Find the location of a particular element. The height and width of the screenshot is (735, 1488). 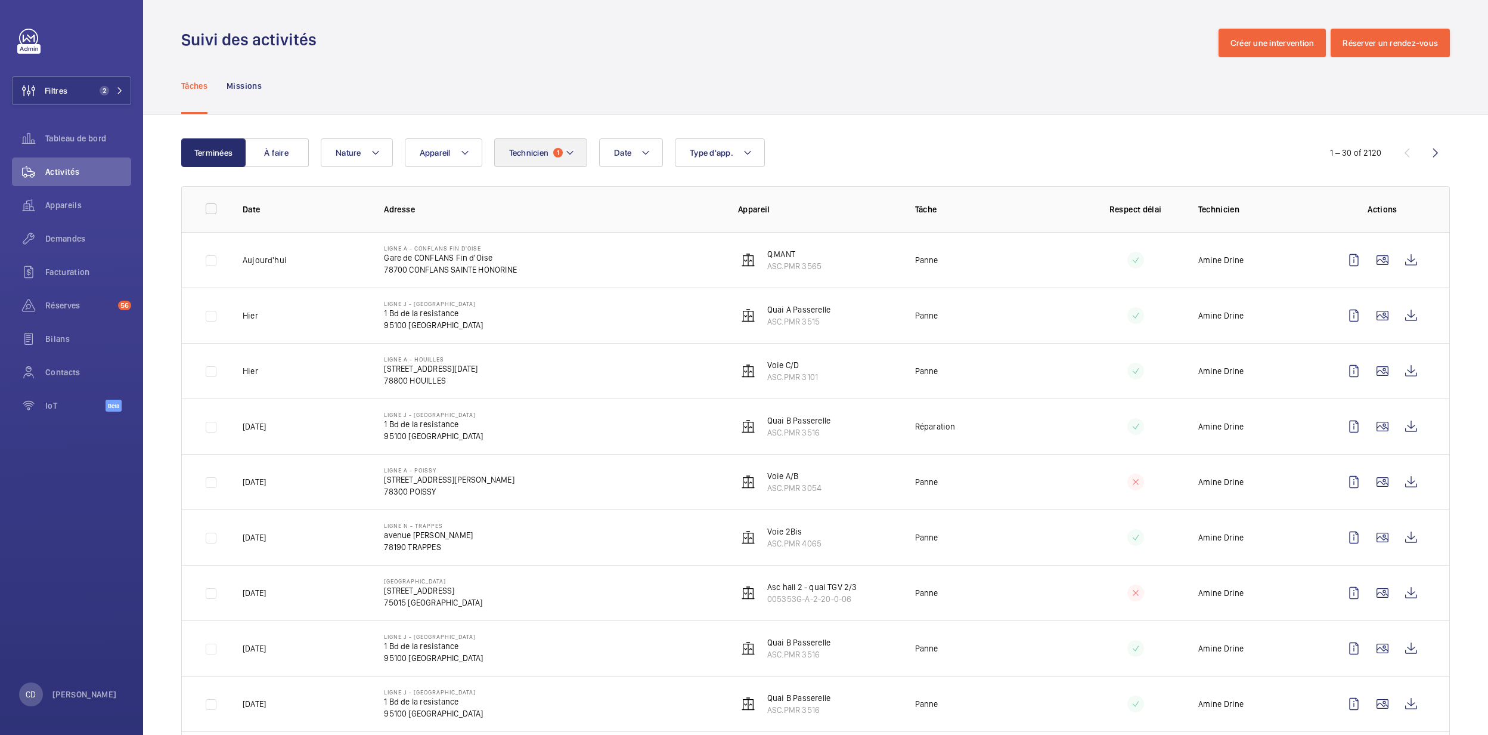

button: Technicien1 is located at coordinates (541, 153).